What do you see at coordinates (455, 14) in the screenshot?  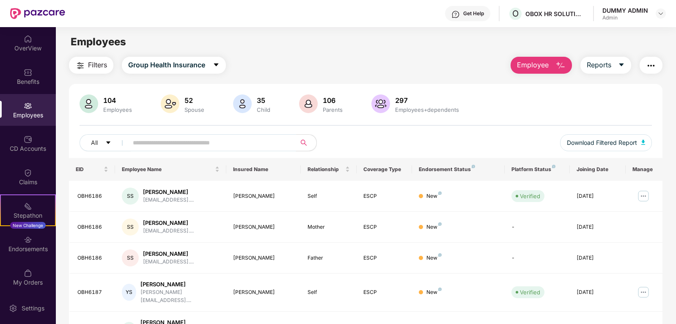 I see `img: svg+xml;base64,PHN2ZyBpZD0iSGVscC0zMngzMiIgeG1sbnM9Imh0dHA6Ly93d3cudzMub3JnLzIwMDAvc3ZnIiB3aWR0aD...` at bounding box center [455, 14].